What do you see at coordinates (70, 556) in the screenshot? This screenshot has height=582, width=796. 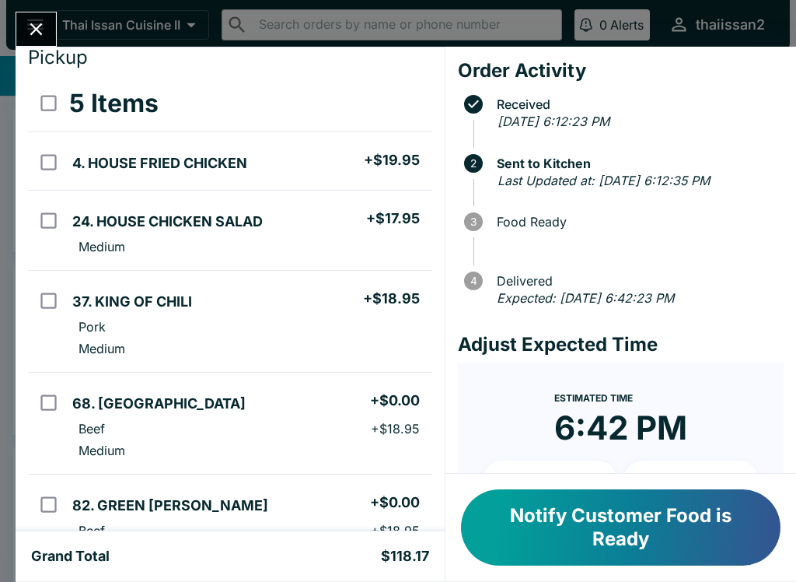 I see `h5: Grand Total` at bounding box center [70, 556].